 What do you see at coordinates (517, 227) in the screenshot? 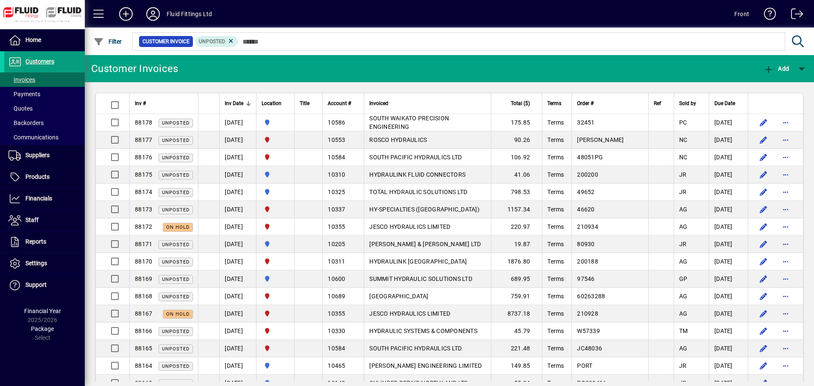
I see `td: 220.97` at bounding box center [517, 227].